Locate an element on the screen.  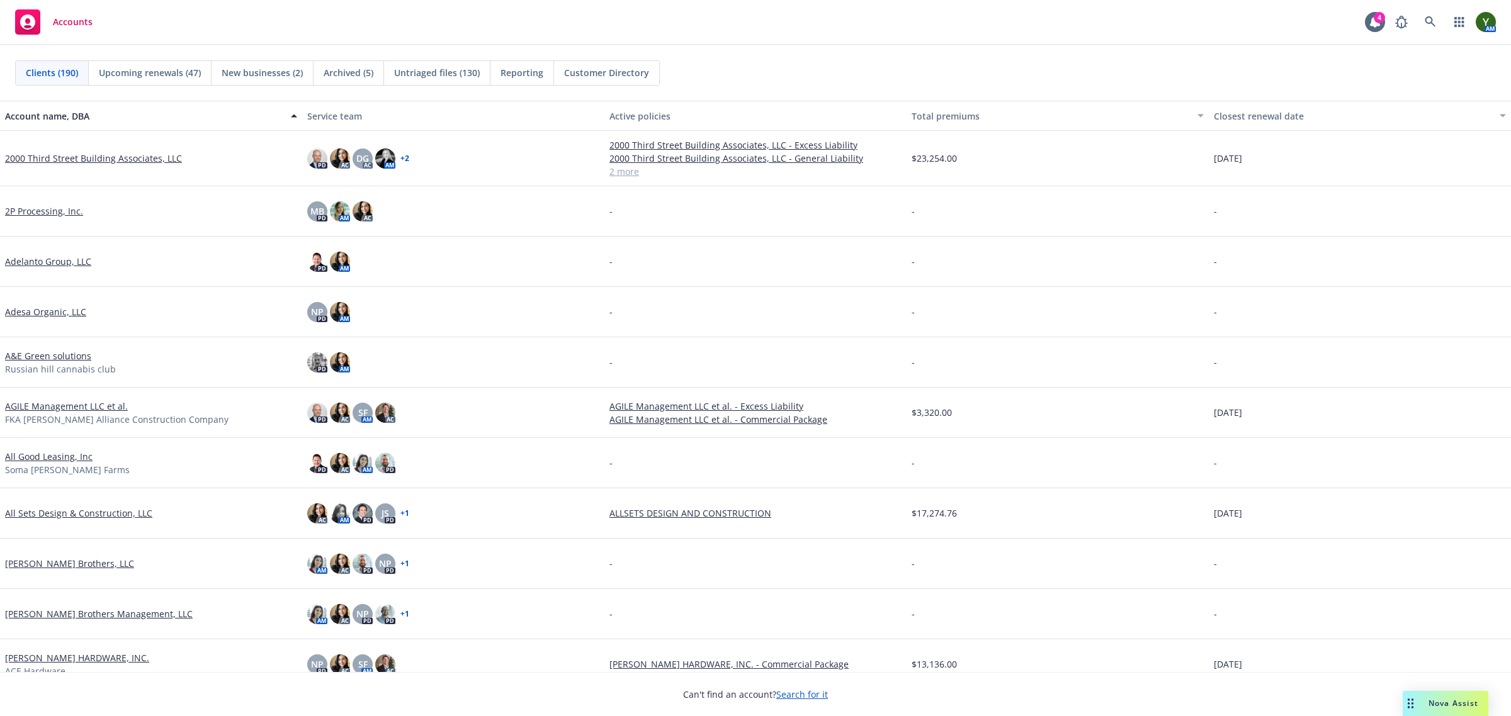
div: 4 is located at coordinates (1379, 18).